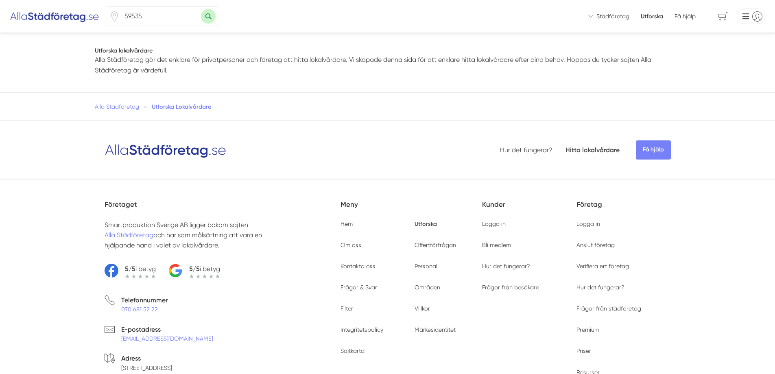 The image size is (775, 374). Describe the element at coordinates (609, 308) in the screenshot. I see `a: Frågor från städföretag` at that location.